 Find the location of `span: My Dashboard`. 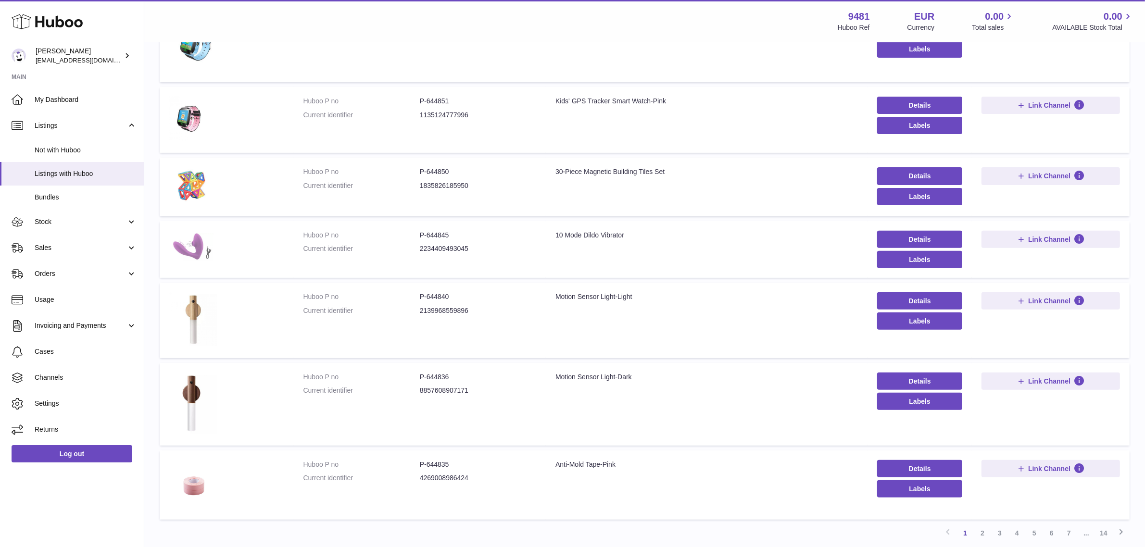

span: My Dashboard is located at coordinates (86, 100).